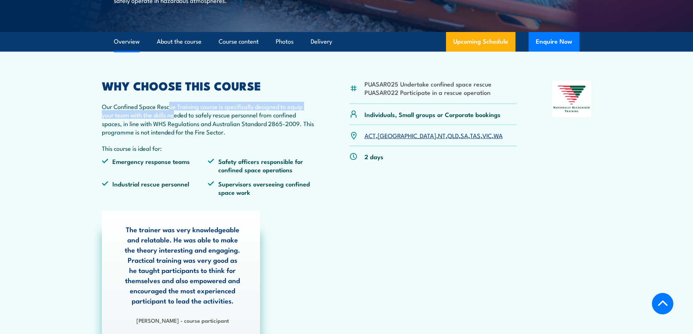 The width and height of the screenshot is (693, 334). Describe the element at coordinates (498, 135) in the screenshot. I see `a: WA` at that location.